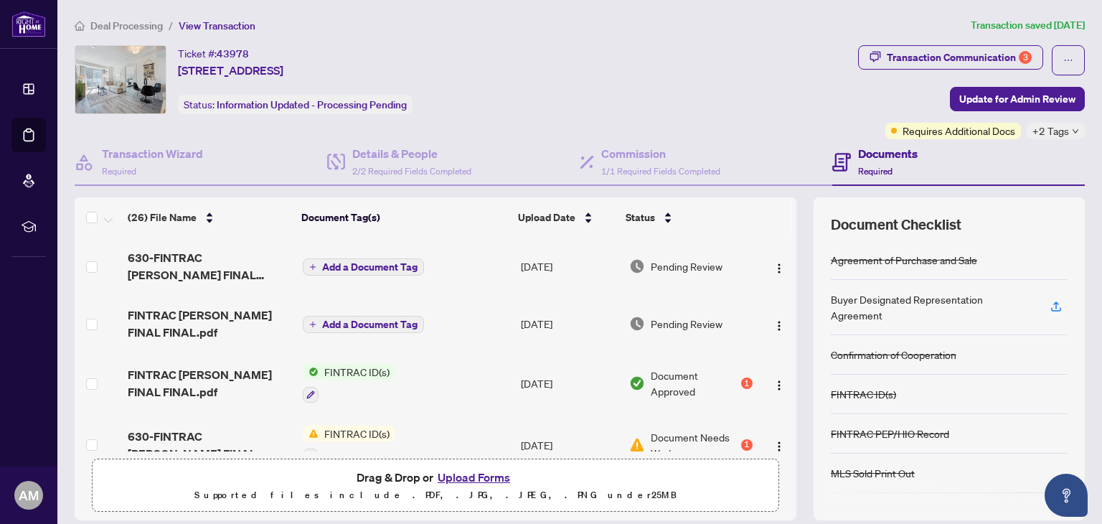 This screenshot has height=524, width=1102. Describe the element at coordinates (213, 53) in the screenshot. I see `div: Ticket #:` at that location.